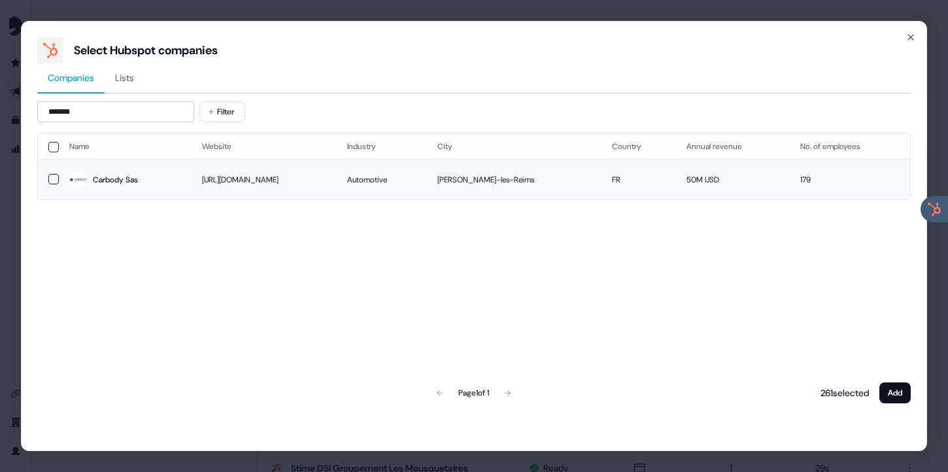 Image resolution: width=948 pixels, height=472 pixels. What do you see at coordinates (124, 78) in the screenshot?
I see `span: Lists` at bounding box center [124, 78].